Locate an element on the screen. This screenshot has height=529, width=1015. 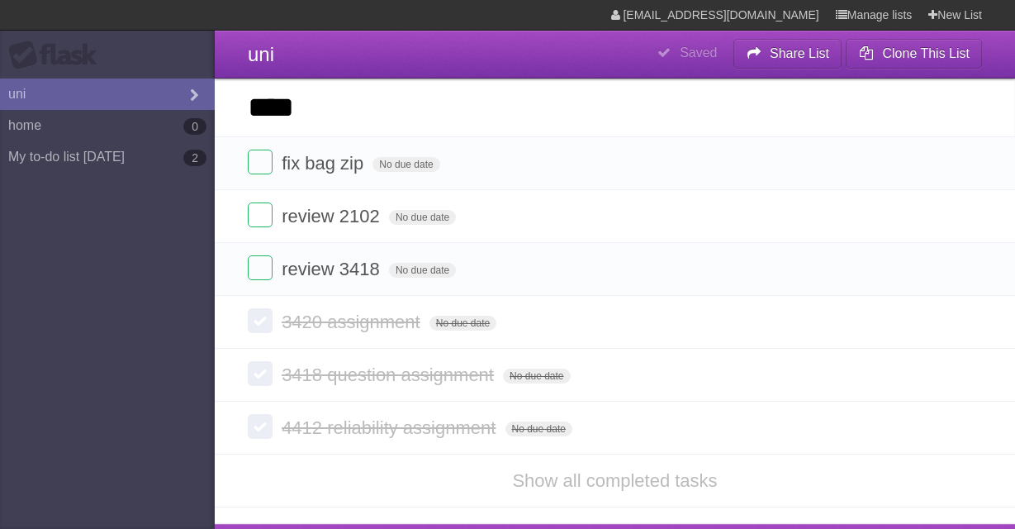
b: 0 is located at coordinates (195, 126).